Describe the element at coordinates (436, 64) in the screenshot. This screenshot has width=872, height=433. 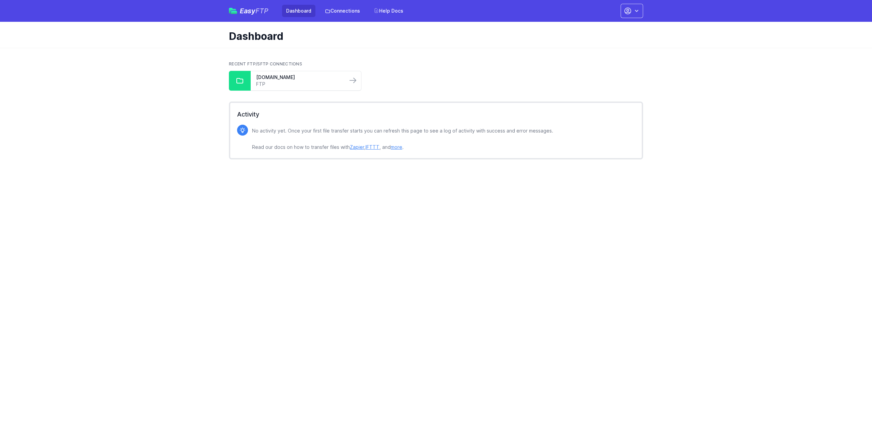
I see `h2: Recent FTP/SFTP Connections` at that location.